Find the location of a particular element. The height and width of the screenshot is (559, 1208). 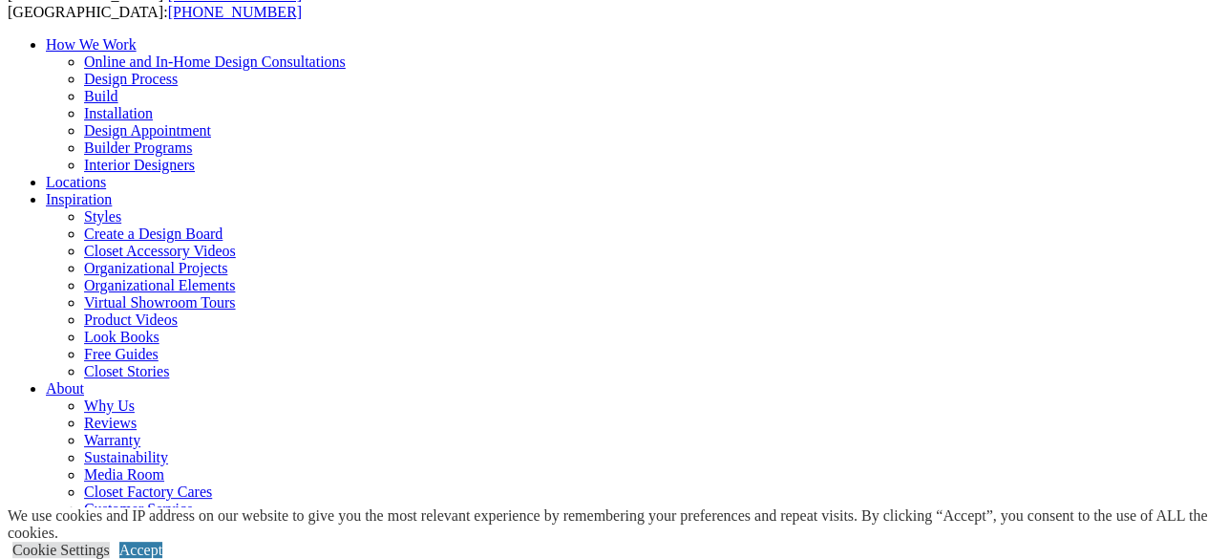

a: Free Guides is located at coordinates (121, 353).